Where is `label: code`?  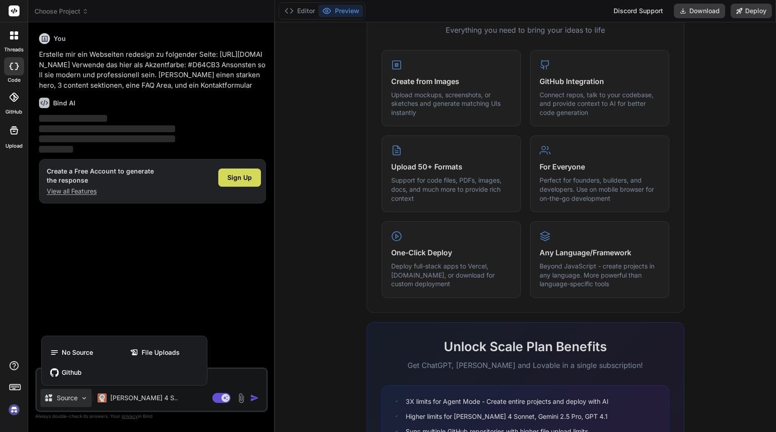 label: code is located at coordinates (14, 80).